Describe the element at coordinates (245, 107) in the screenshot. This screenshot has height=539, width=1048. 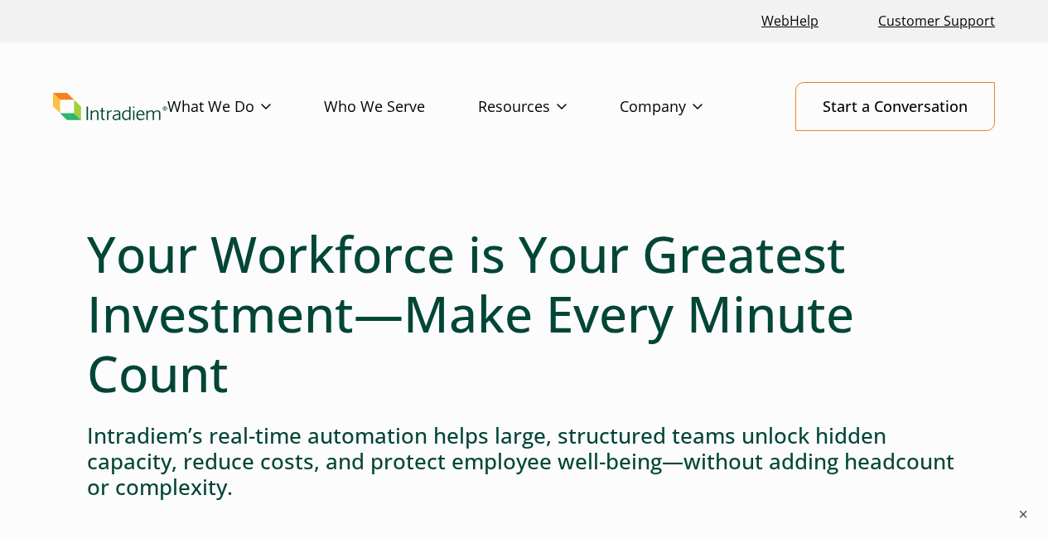
I see `a: What We Do` at that location.